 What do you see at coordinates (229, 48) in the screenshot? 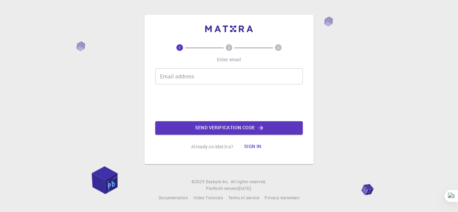
I see `text: 2` at bounding box center [229, 48].